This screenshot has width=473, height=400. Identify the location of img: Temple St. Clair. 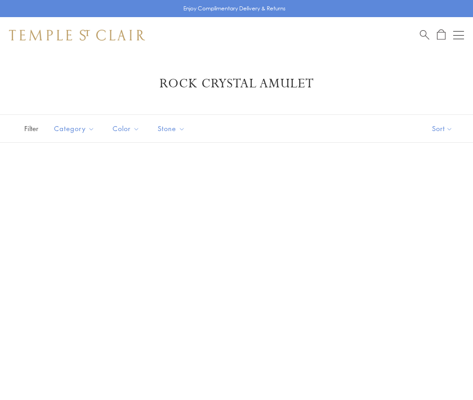
(77, 35).